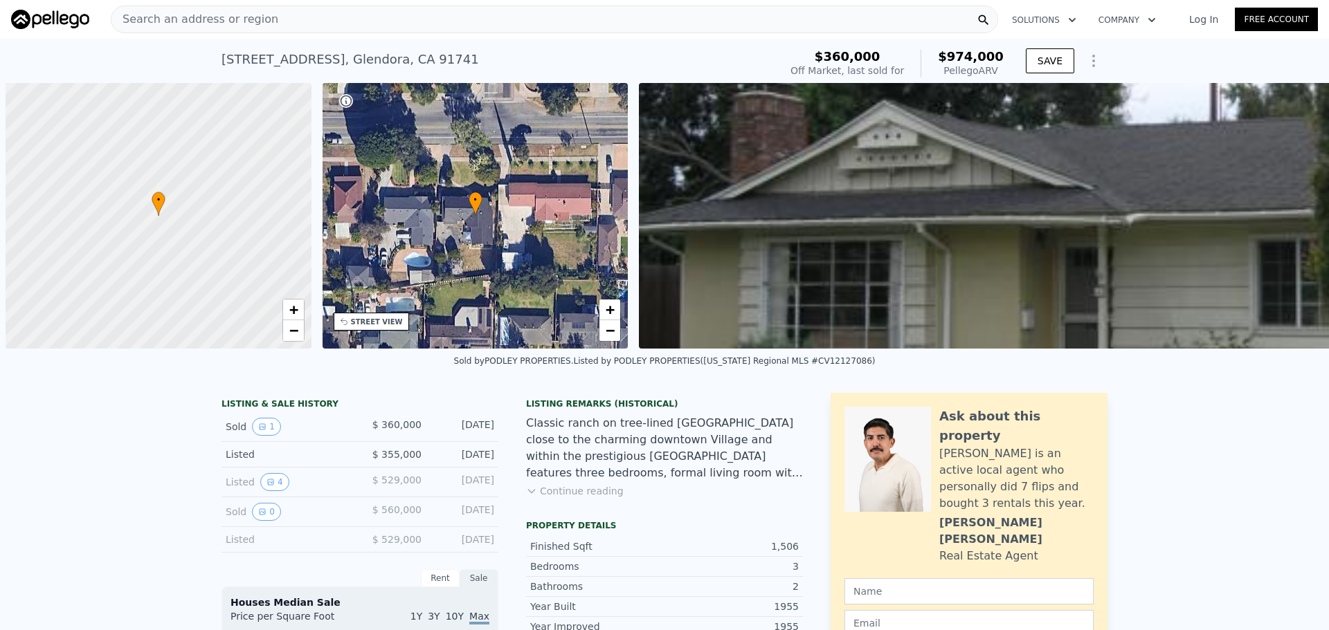  Describe the element at coordinates (732, 547) in the screenshot. I see `div: 1,506` at that location.